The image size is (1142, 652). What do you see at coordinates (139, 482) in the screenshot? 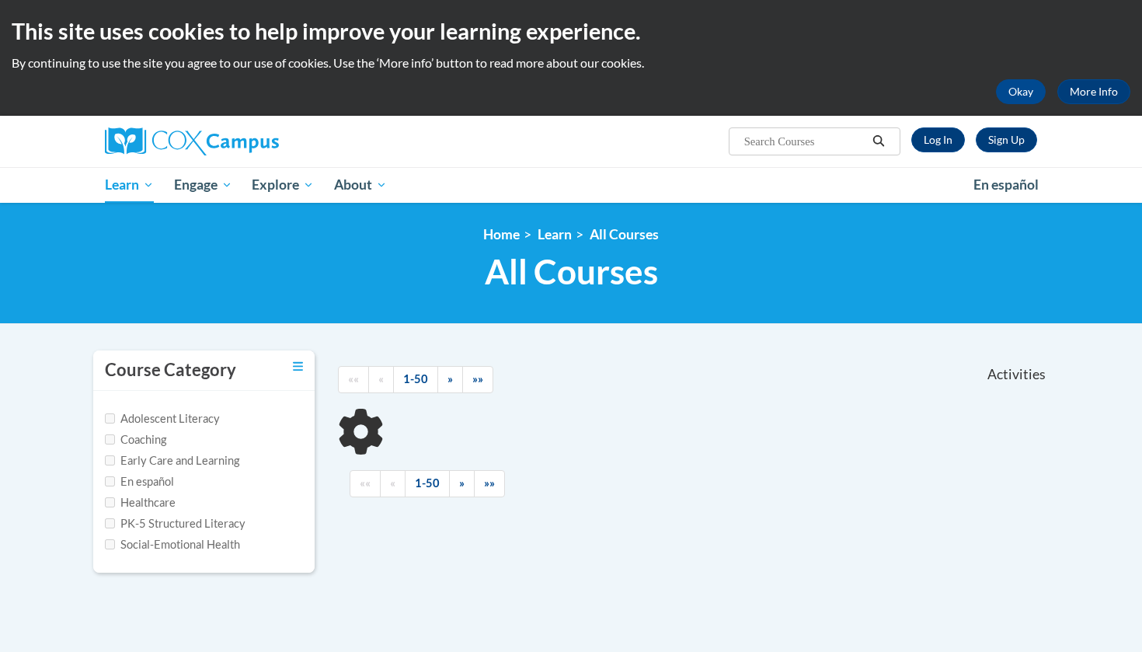
I see `label: En español` at bounding box center [139, 482].